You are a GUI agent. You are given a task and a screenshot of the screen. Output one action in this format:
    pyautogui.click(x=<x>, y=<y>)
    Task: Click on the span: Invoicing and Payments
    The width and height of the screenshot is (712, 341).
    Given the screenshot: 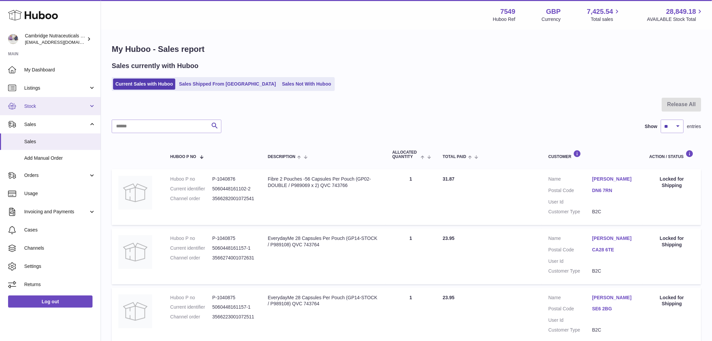 What is the action you would take?
    pyautogui.click(x=56, y=211)
    